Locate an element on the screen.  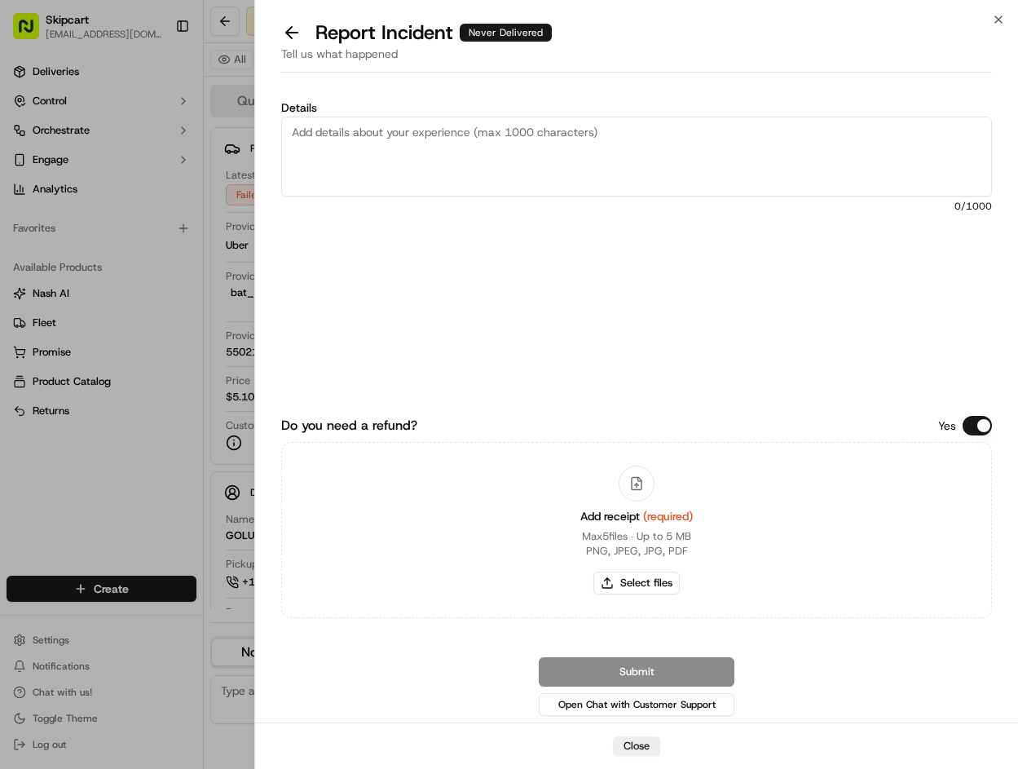
p: Yes is located at coordinates (947, 426).